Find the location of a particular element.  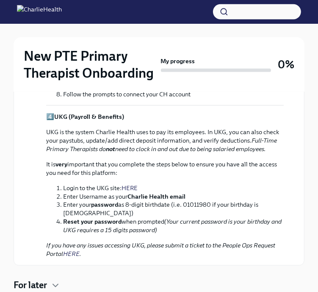

li: when prompted is located at coordinates (173, 226).